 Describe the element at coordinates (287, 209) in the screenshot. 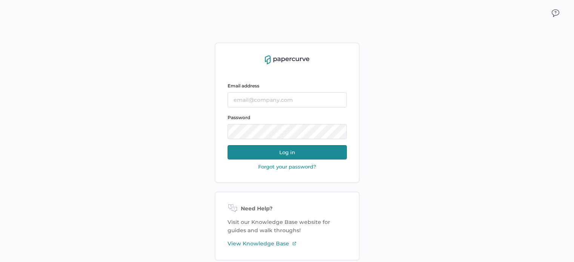

I see `div: Need Help?` at that location.